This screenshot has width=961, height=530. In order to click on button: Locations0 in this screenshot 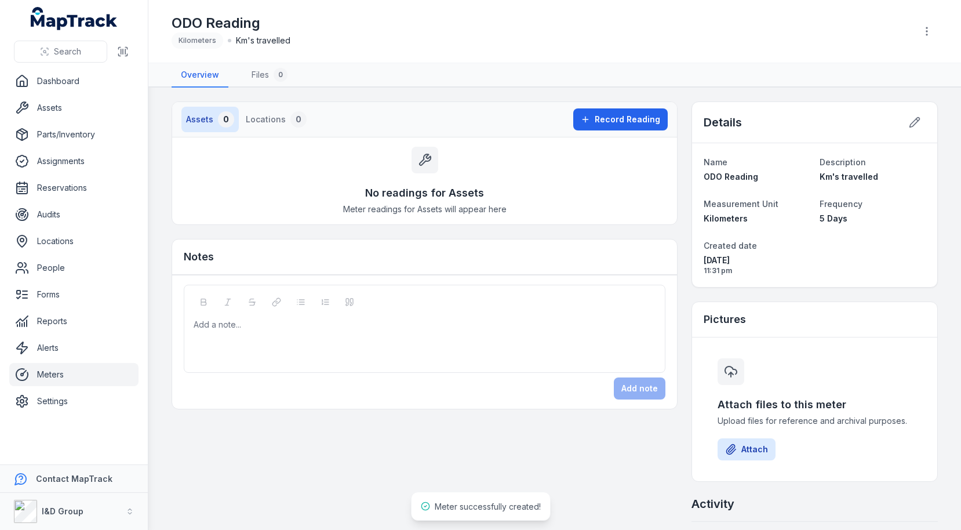, I will do `click(276, 119)`.